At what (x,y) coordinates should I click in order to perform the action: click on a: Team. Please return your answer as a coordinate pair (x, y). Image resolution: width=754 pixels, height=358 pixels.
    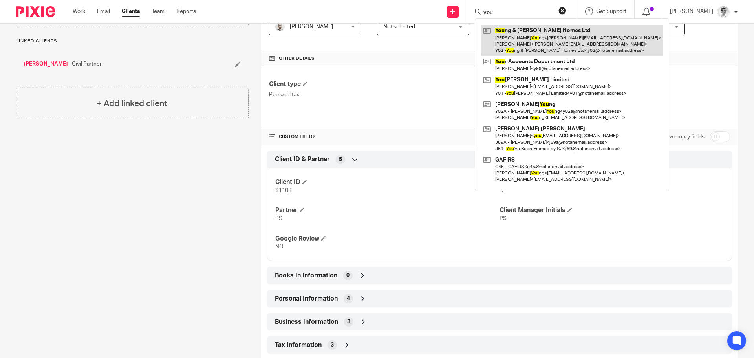
    Looking at the image, I should click on (158, 11).